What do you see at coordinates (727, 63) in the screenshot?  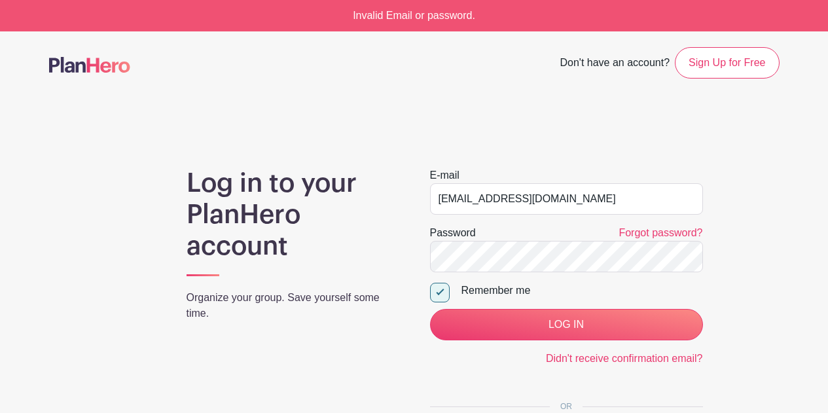 I see `a: Sign Up for Free` at bounding box center [727, 63].